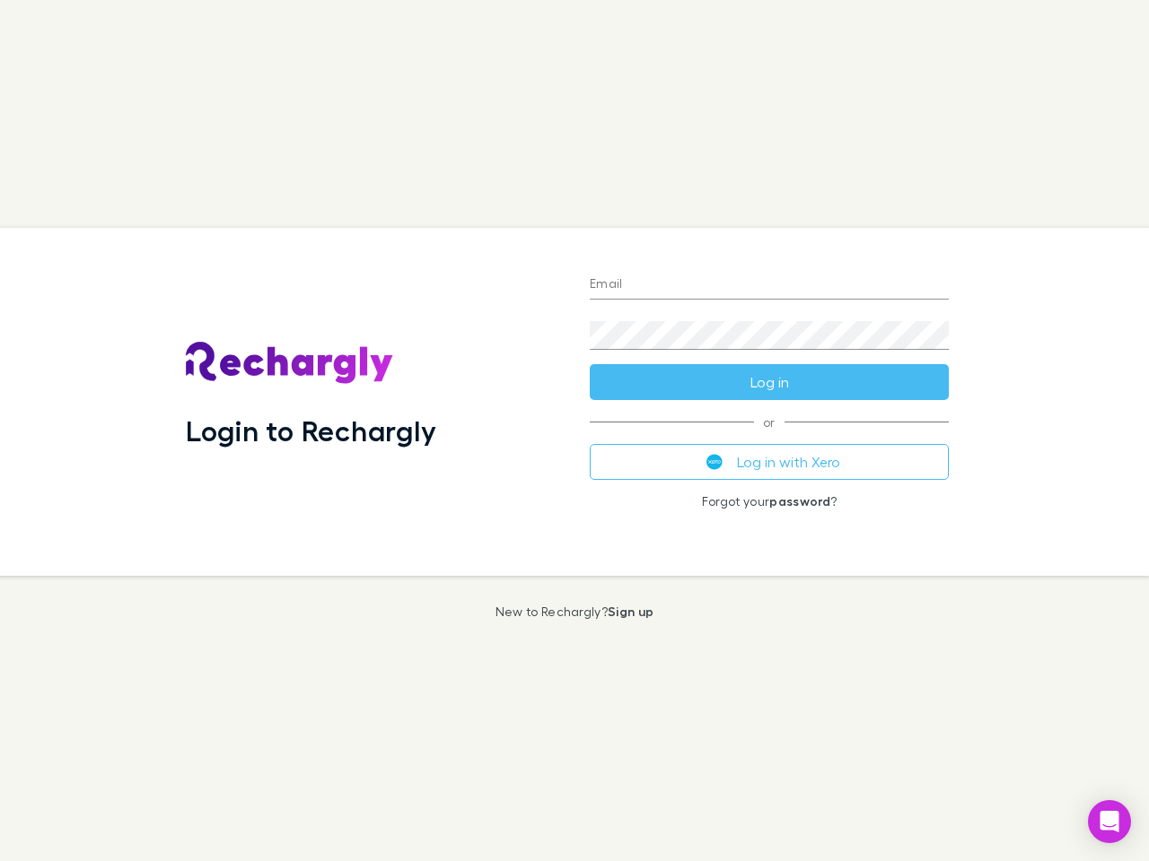 The width and height of the screenshot is (1149, 861). Describe the element at coordinates (290, 363) in the screenshot. I see `img: Rechargly's Logo` at that location.